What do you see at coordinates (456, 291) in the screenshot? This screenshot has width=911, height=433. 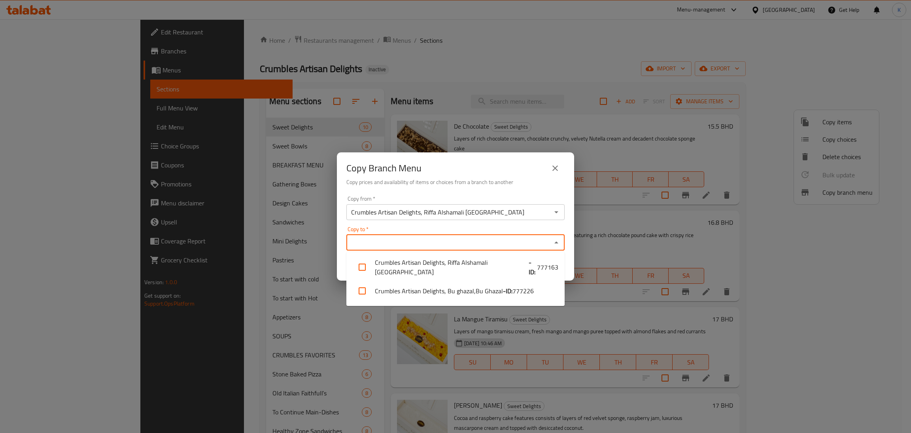 I see `li: Crumbles Artisan Delights, Bu ghazal,Bu Ghazal` at bounding box center [456, 291].